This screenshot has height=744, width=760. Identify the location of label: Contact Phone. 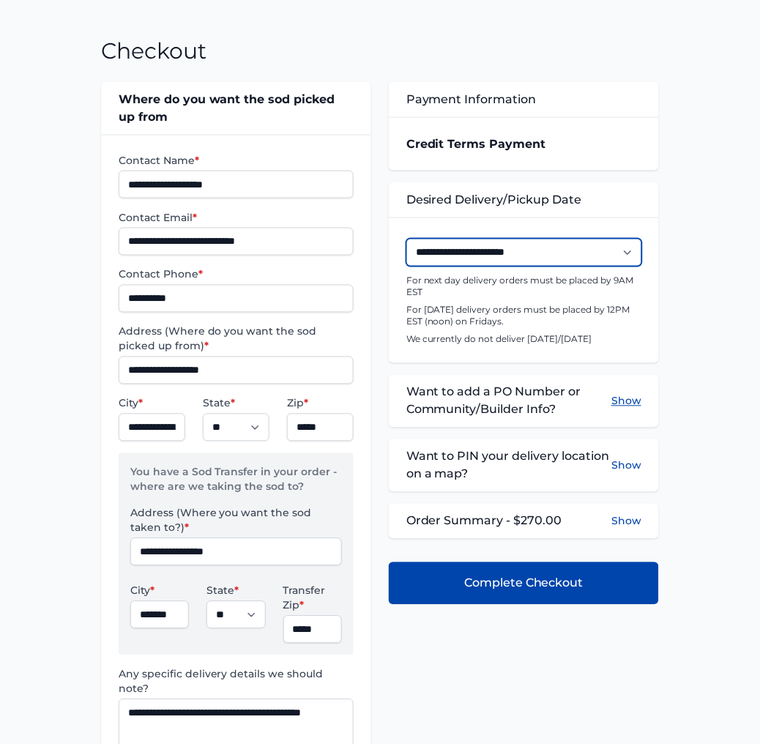
(236, 275).